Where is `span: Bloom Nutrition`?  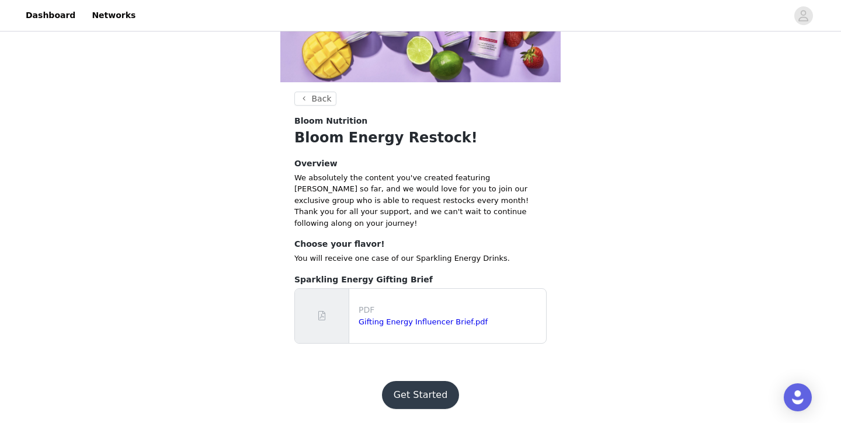 span: Bloom Nutrition is located at coordinates (331, 121).